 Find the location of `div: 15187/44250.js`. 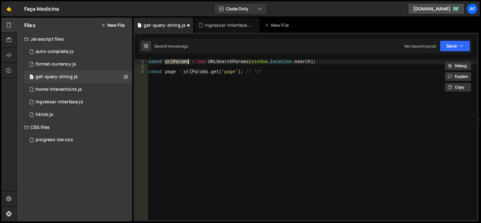

div: 15187/44250.js is located at coordinates (78, 64).